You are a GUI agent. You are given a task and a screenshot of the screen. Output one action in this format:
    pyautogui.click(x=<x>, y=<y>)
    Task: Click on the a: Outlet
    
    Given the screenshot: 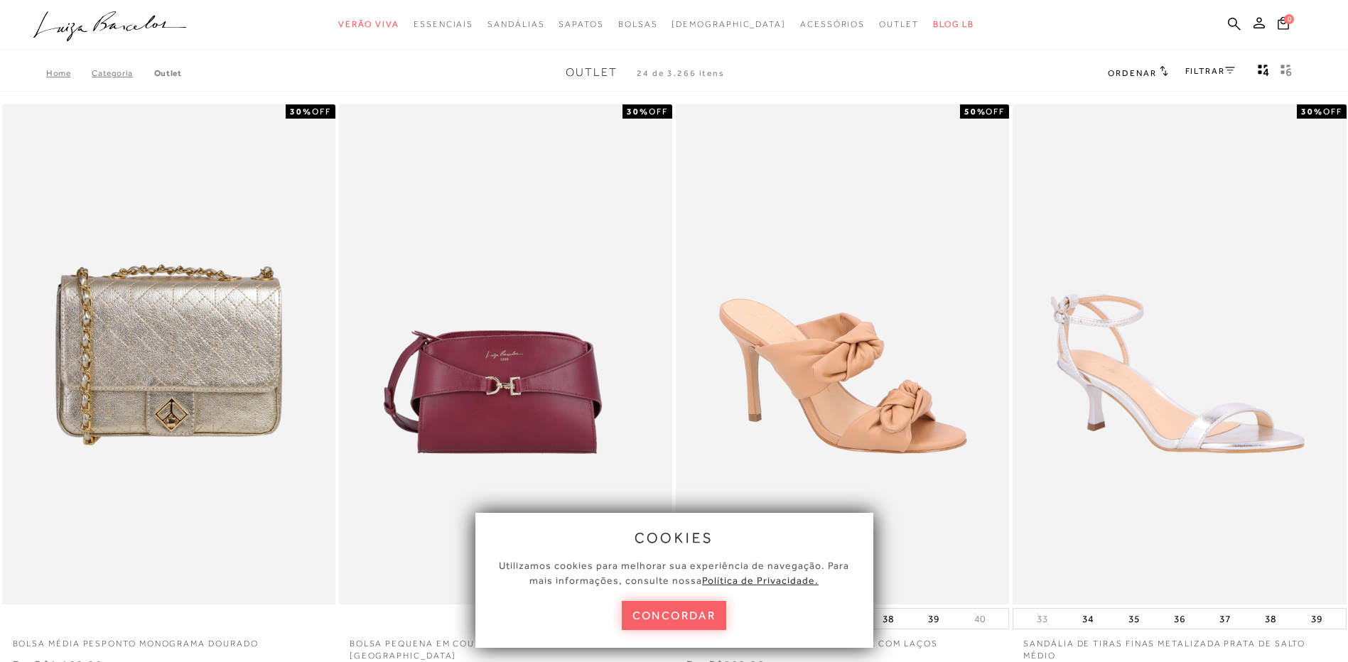 What is the action you would take?
    pyautogui.click(x=168, y=73)
    